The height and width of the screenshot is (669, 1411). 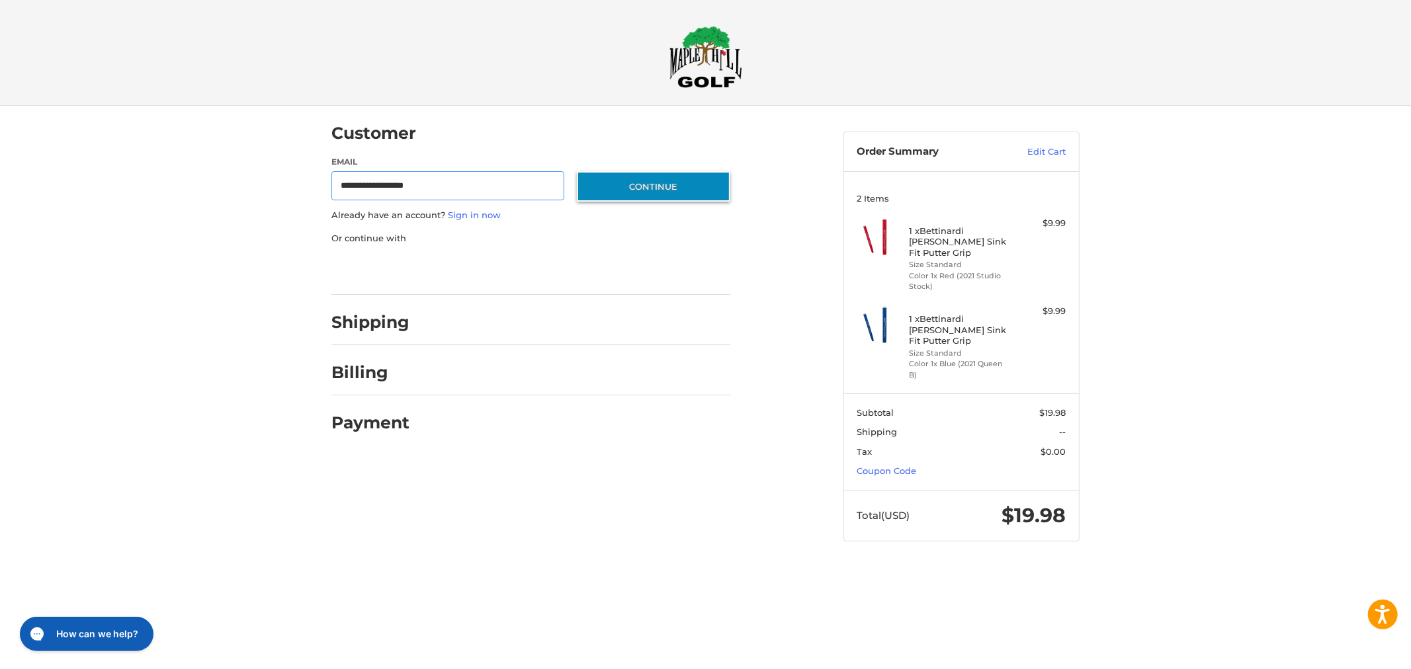 What do you see at coordinates (1033, 152) in the screenshot?
I see `a: Edit Cart` at bounding box center [1033, 152].